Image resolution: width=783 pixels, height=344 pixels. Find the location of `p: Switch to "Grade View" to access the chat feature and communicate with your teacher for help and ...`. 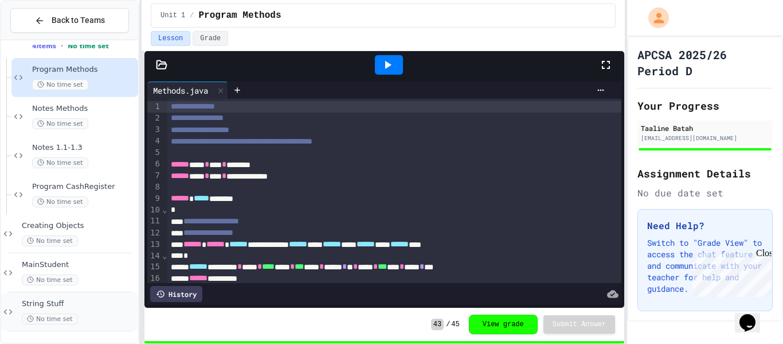

p: Switch to "Grade View" to access the chat feature and communicate with your teacher for help and ... is located at coordinates (705, 266).